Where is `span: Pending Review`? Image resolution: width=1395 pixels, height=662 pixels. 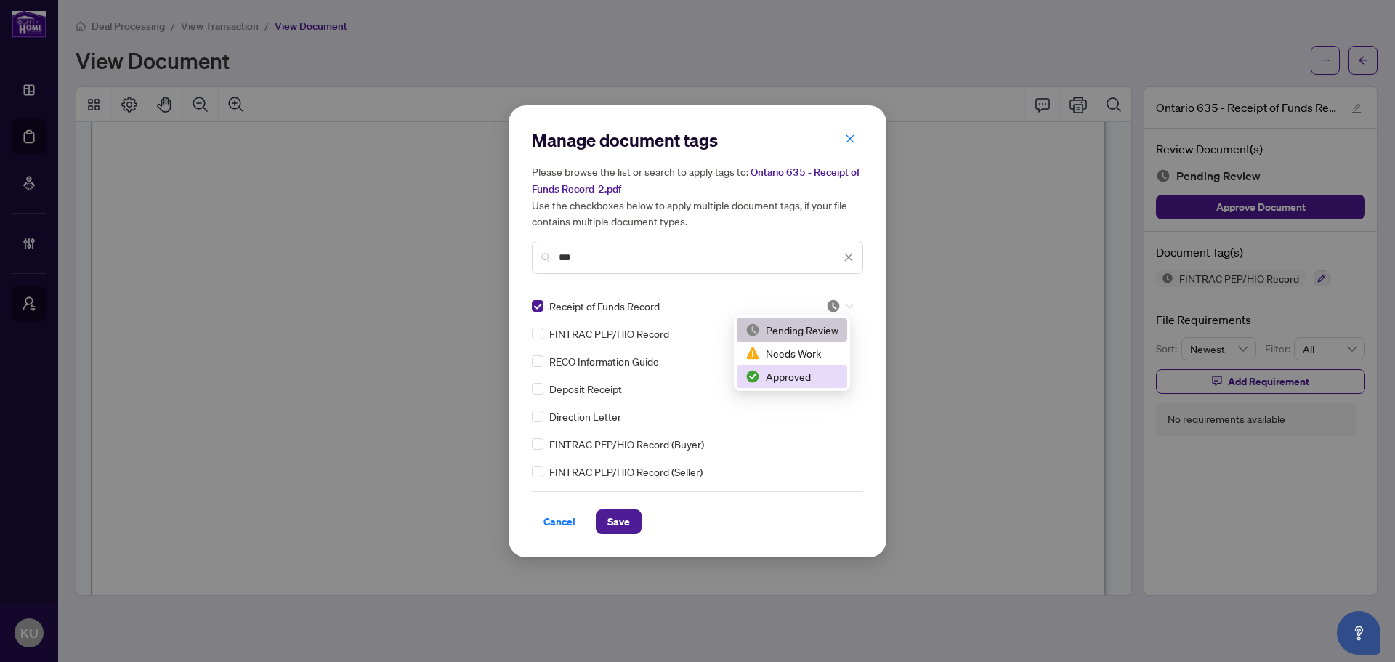 span: Pending Review is located at coordinates (840, 306).